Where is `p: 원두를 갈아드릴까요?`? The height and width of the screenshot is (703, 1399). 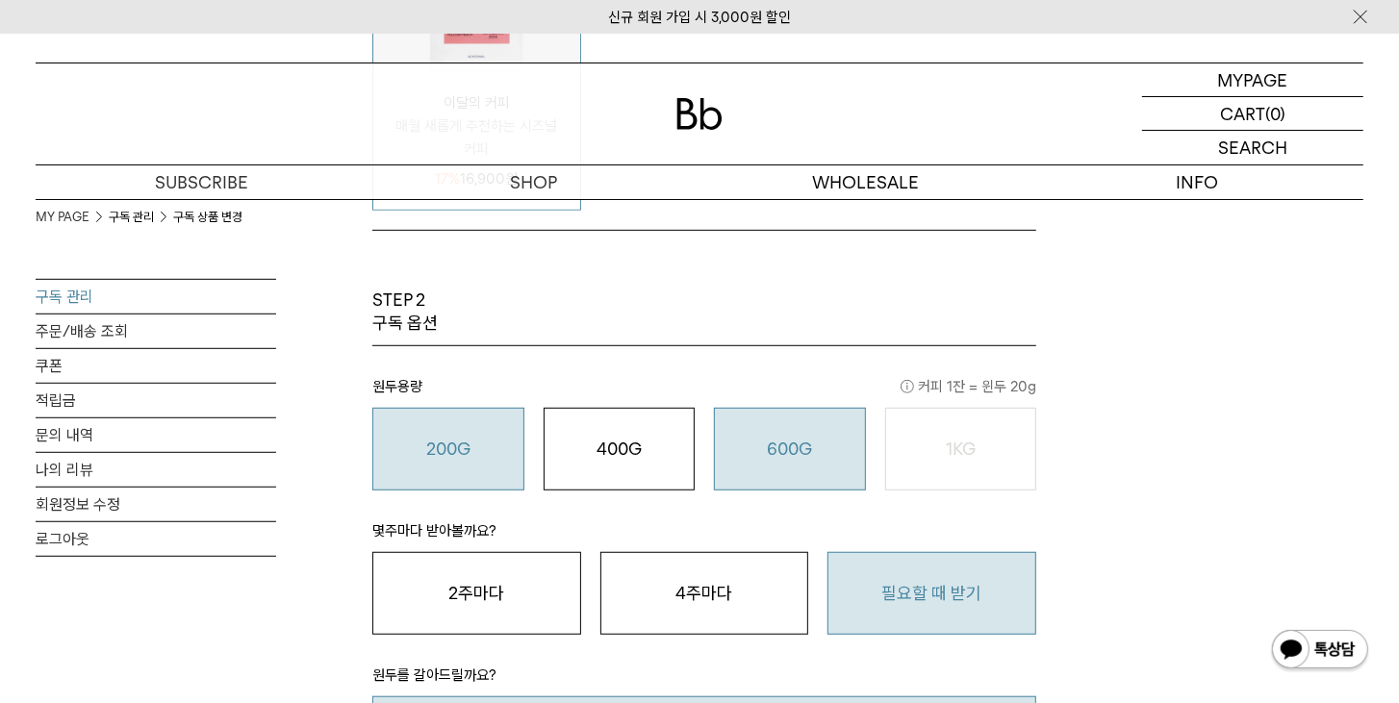
p: 원두를 갈아드릴까요? is located at coordinates (704, 680).